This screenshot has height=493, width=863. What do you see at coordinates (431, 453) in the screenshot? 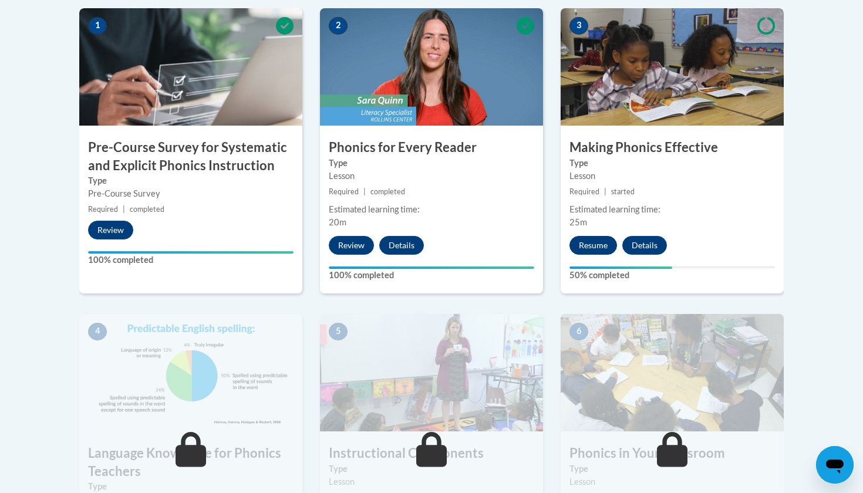
I see `h3: Instructional Components` at bounding box center [431, 453].